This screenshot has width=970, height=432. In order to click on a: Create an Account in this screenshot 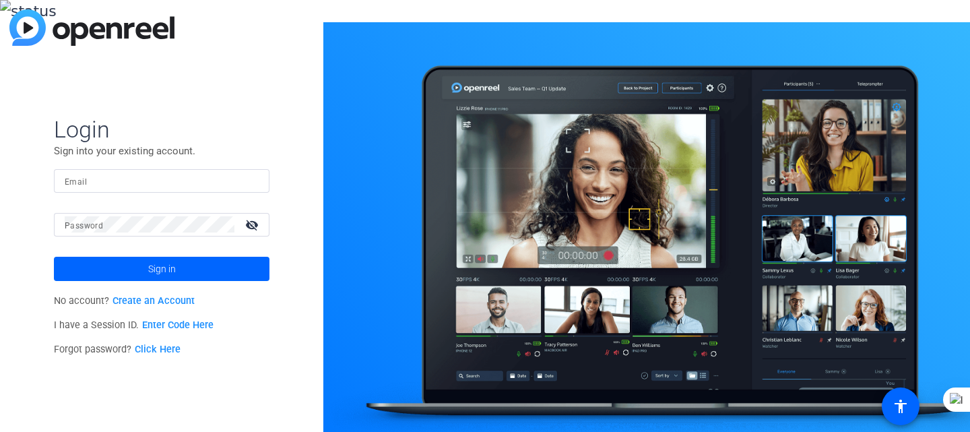, I will do `click(154, 301)`.